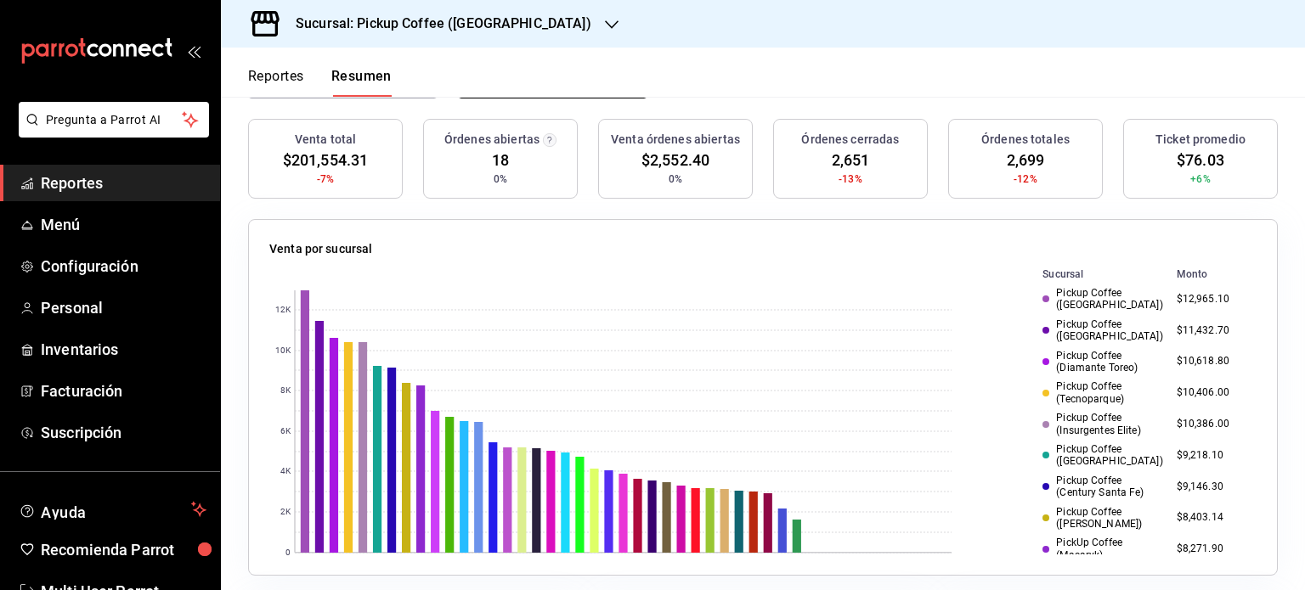 Image resolution: width=1305 pixels, height=590 pixels. What do you see at coordinates (285, 432) in the screenshot?
I see `text: 6K` at bounding box center [285, 432].